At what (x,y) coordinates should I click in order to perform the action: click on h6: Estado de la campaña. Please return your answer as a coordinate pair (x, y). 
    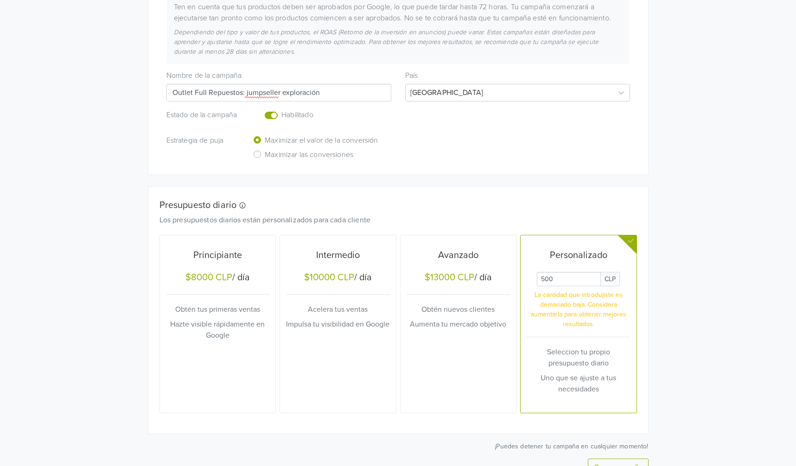
    Looking at the image, I should click on (203, 115).